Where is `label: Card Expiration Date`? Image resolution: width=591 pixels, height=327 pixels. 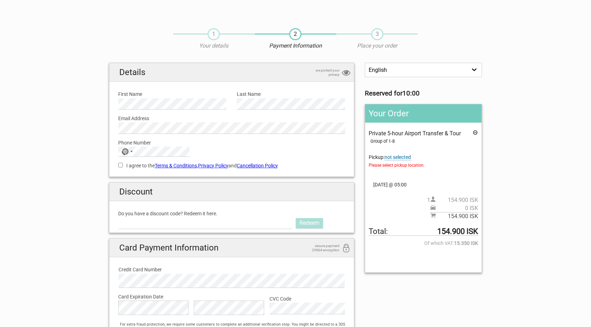
label: Card Expiration Date is located at coordinates (232, 296).